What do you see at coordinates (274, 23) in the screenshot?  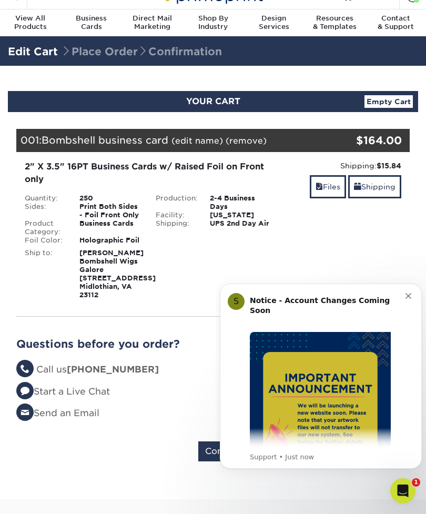 I see `div: Services` at bounding box center [274, 23].